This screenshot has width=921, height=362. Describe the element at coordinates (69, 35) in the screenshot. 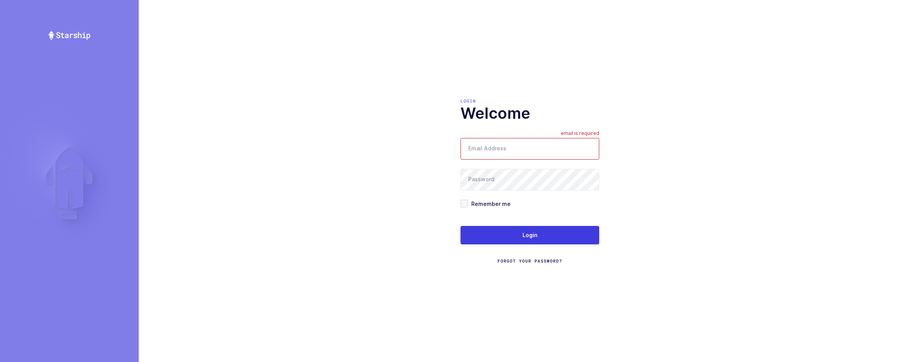

I see `img: Starship` at that location.